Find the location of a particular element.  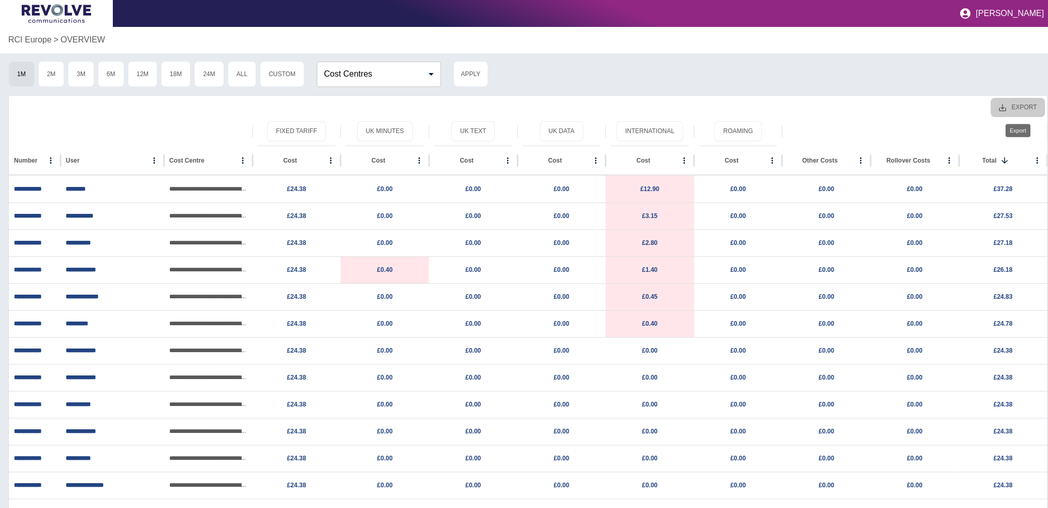

button: Export is located at coordinates (1017, 107).